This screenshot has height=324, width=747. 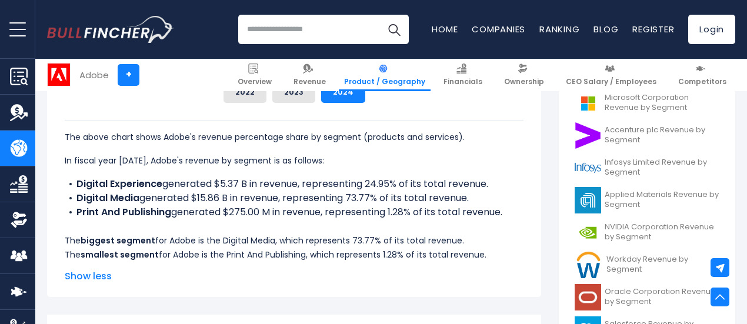 What do you see at coordinates (524, 82) in the screenshot?
I see `span: Ownership` at bounding box center [524, 82].